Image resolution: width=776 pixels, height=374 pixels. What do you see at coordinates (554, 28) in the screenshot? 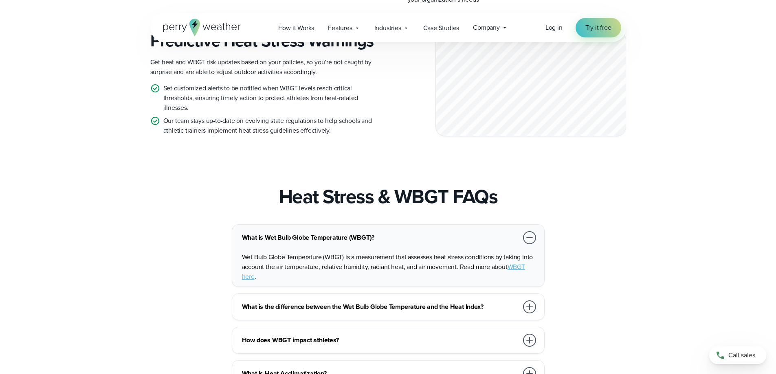
I see `a: Log in` at bounding box center [554, 28].